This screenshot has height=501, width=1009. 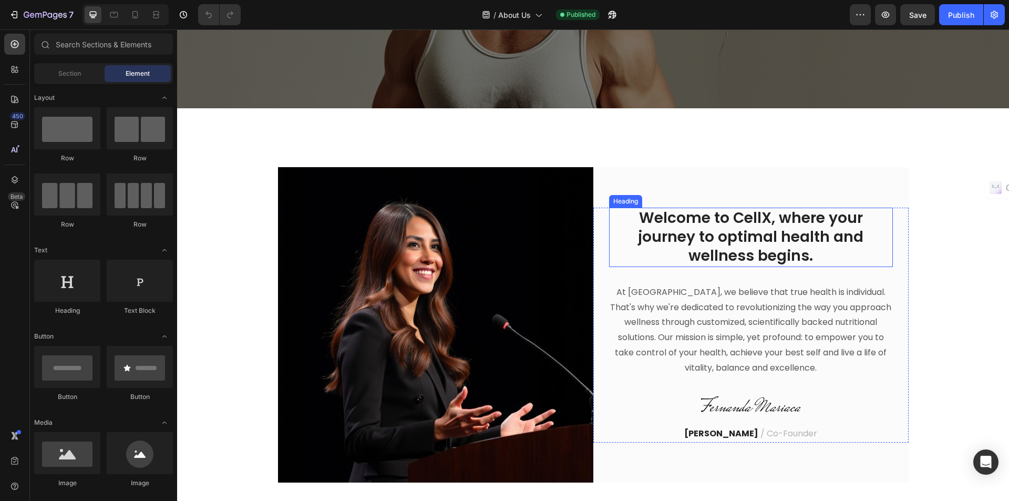 I want to click on input: Search Sections & Elements, so click(x=104, y=44).